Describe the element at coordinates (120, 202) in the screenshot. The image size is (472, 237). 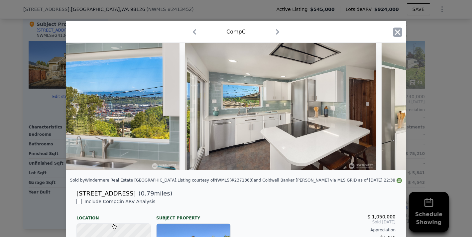
I see `span: Include Comp C in ARV Analysis` at that location.